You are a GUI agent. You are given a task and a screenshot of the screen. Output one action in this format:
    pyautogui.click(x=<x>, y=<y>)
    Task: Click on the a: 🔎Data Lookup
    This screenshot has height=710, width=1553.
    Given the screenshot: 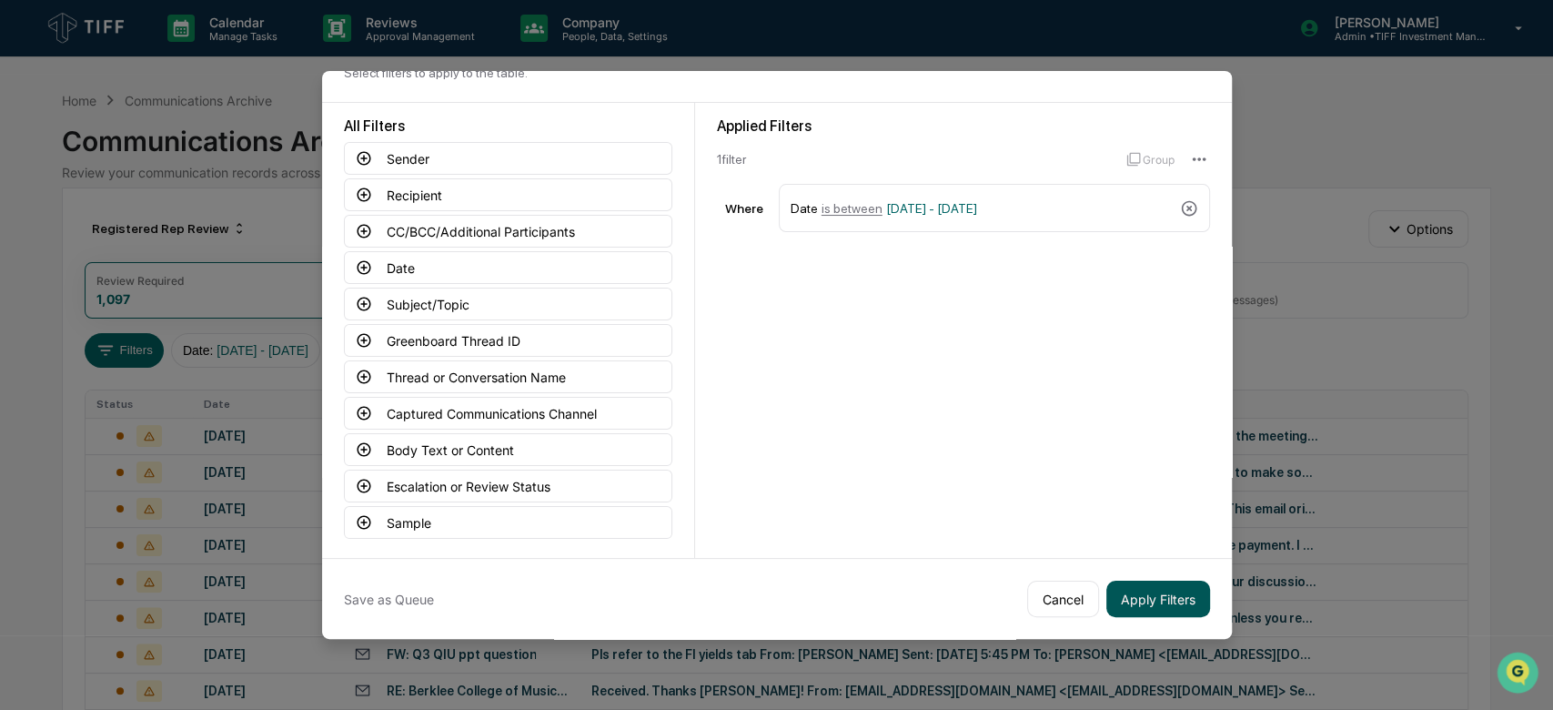 What is the action you would take?
    pyautogui.click(x=66, y=273)
    